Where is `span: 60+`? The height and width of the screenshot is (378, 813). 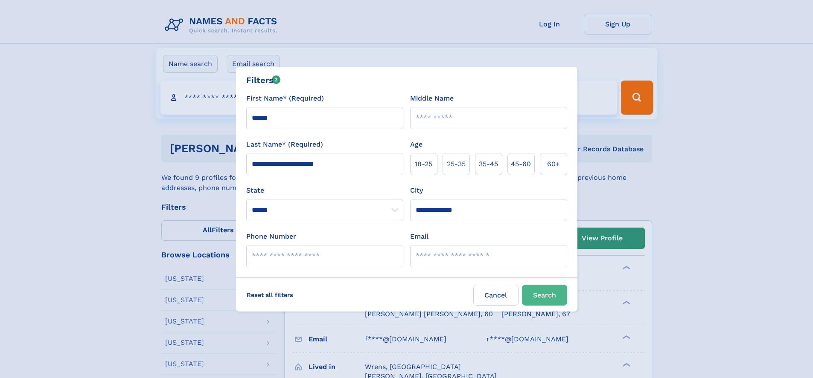 span: 60+ is located at coordinates (553, 164).